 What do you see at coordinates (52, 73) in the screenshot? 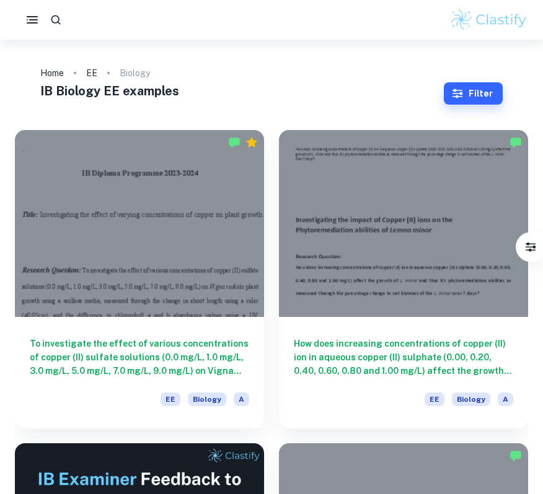
I see `a: Home` at bounding box center [52, 73].